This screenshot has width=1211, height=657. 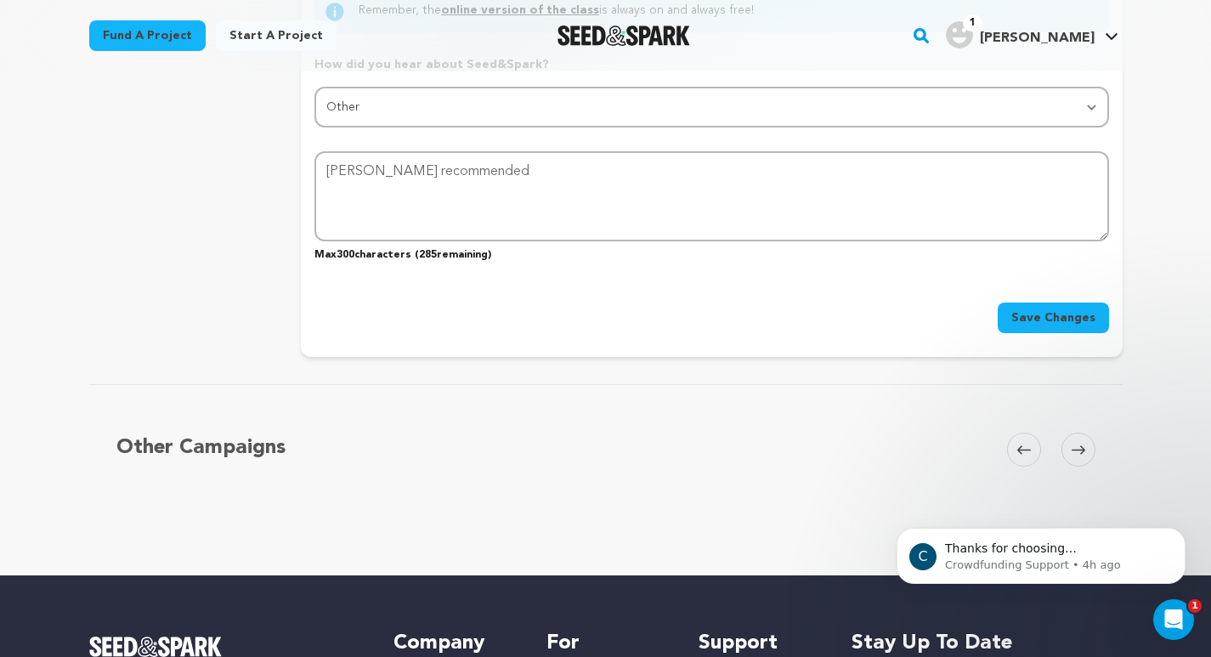 What do you see at coordinates (147, 36) in the screenshot?
I see `a: Fund a project` at bounding box center [147, 36].